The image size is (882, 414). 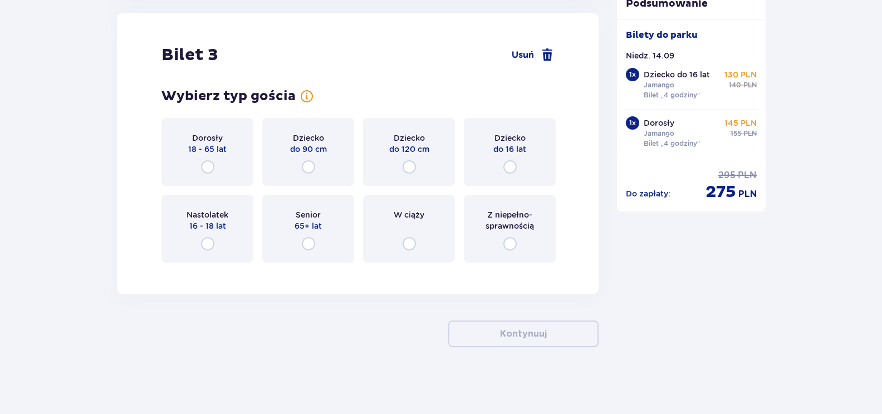 I want to click on p: Bilety do parku, so click(x=662, y=35).